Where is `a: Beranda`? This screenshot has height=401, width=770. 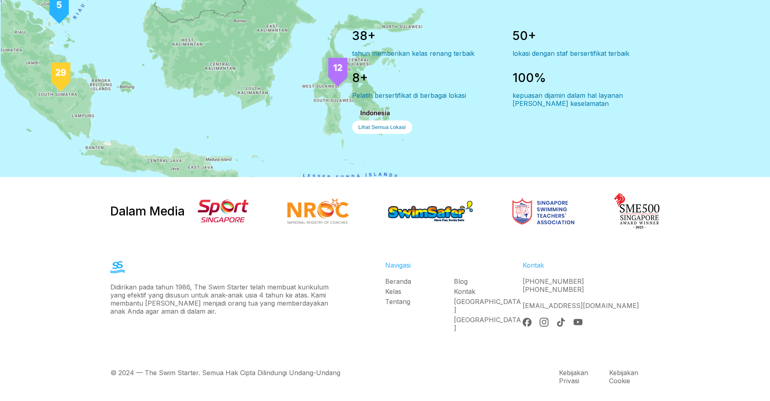
a: Beranda is located at coordinates (420, 281).